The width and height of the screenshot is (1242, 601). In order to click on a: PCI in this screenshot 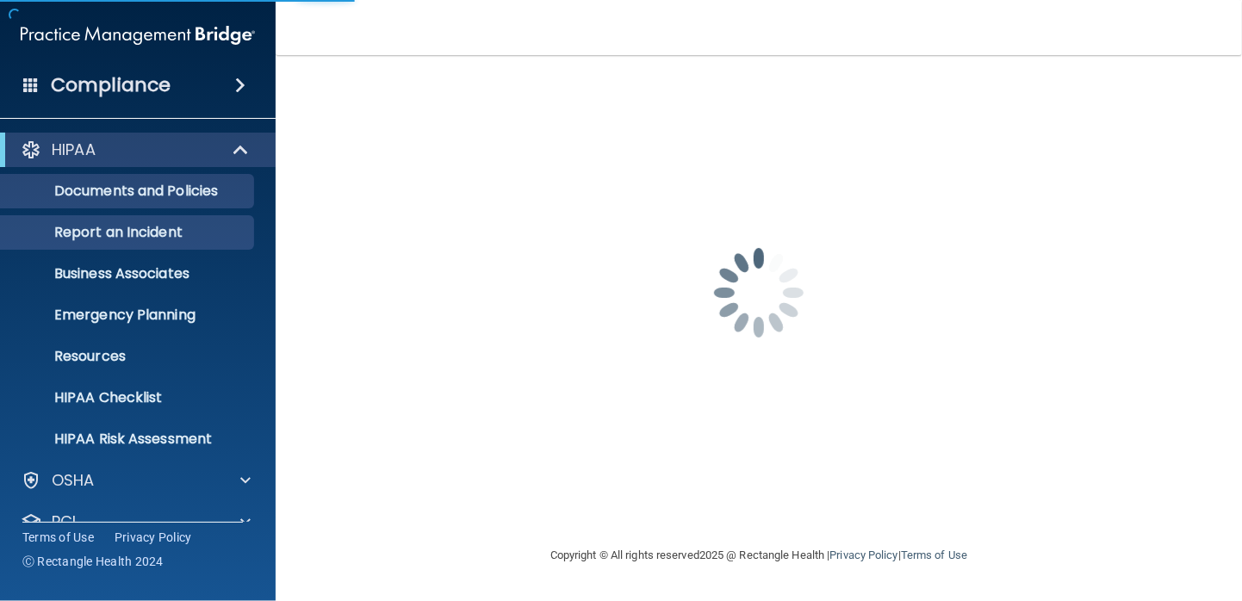, I will do `click(135, 522)`.